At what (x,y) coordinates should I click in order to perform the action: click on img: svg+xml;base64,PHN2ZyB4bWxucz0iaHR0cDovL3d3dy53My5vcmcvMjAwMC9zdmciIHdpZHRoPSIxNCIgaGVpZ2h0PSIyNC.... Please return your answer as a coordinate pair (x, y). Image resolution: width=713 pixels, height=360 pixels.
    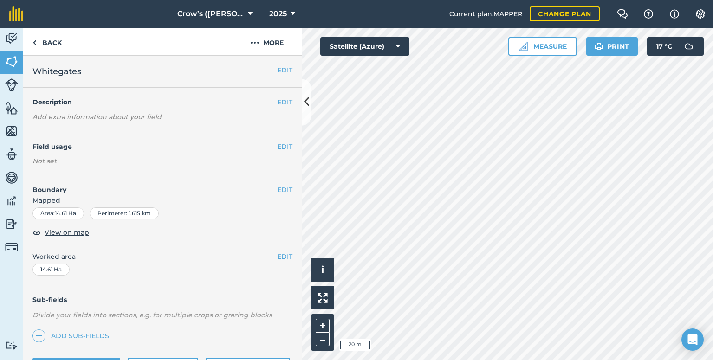
    Looking at the image, I should click on (39, 336).